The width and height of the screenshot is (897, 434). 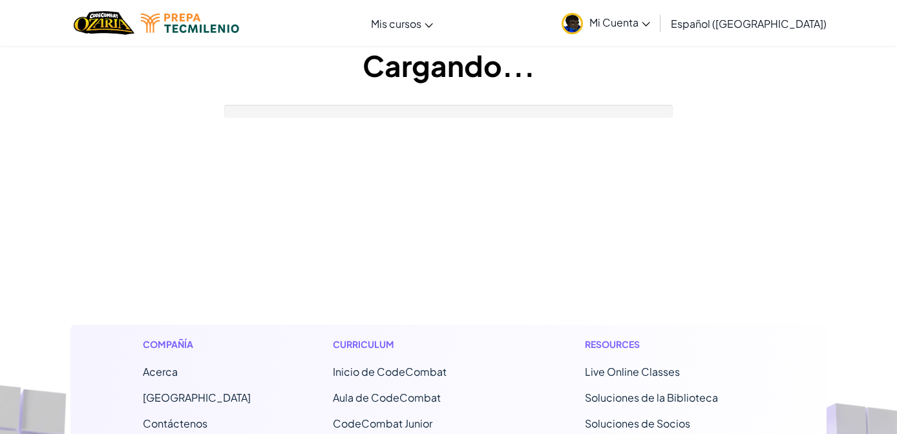 What do you see at coordinates (606, 23) in the screenshot?
I see `a: Mi Cuenta` at bounding box center [606, 23].